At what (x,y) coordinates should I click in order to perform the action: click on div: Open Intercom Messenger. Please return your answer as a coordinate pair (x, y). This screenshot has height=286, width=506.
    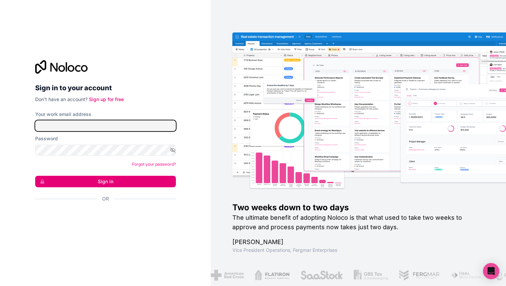
    Looking at the image, I should click on (491, 271).